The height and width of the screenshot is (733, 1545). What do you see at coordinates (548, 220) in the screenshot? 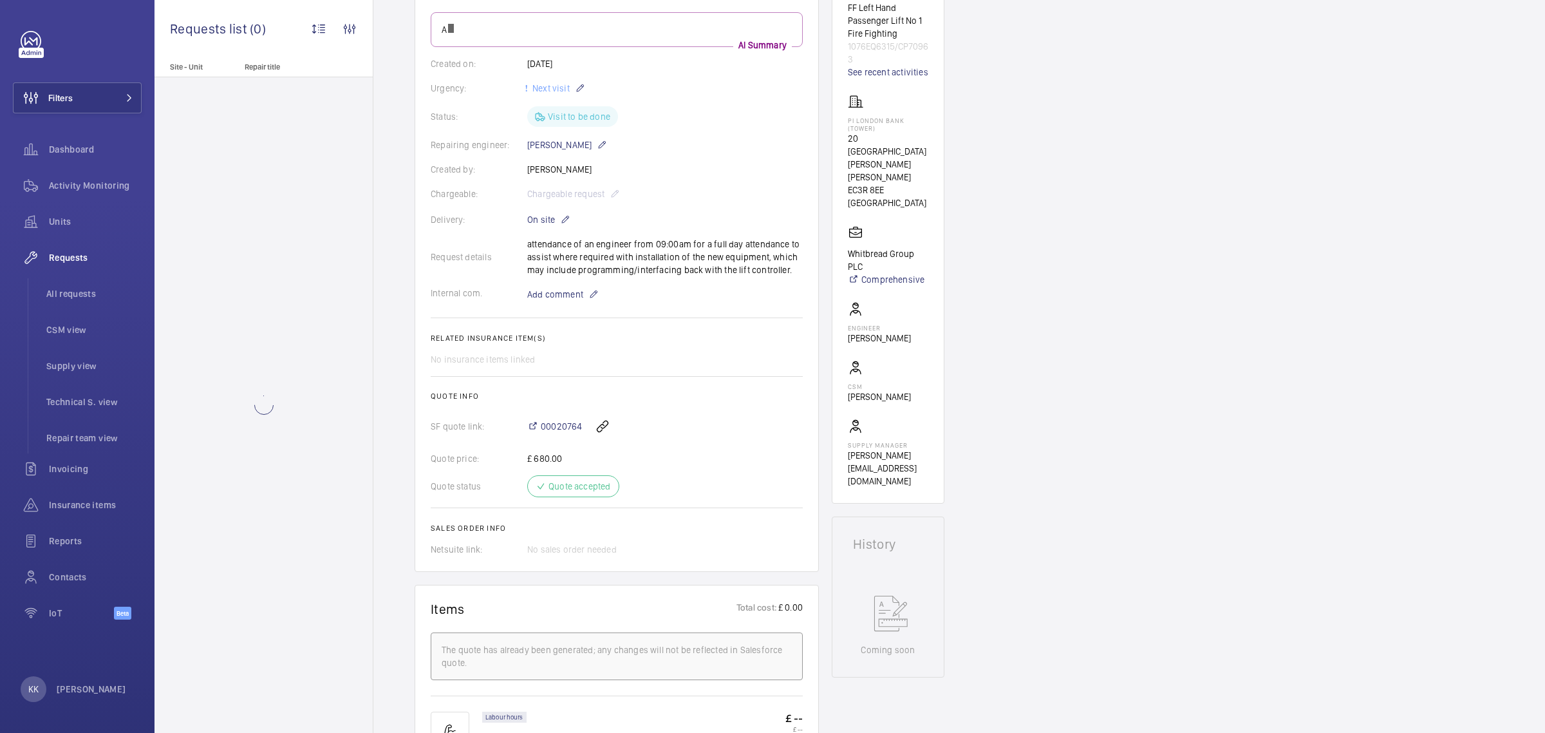
I see `p: On site` at bounding box center [548, 220].